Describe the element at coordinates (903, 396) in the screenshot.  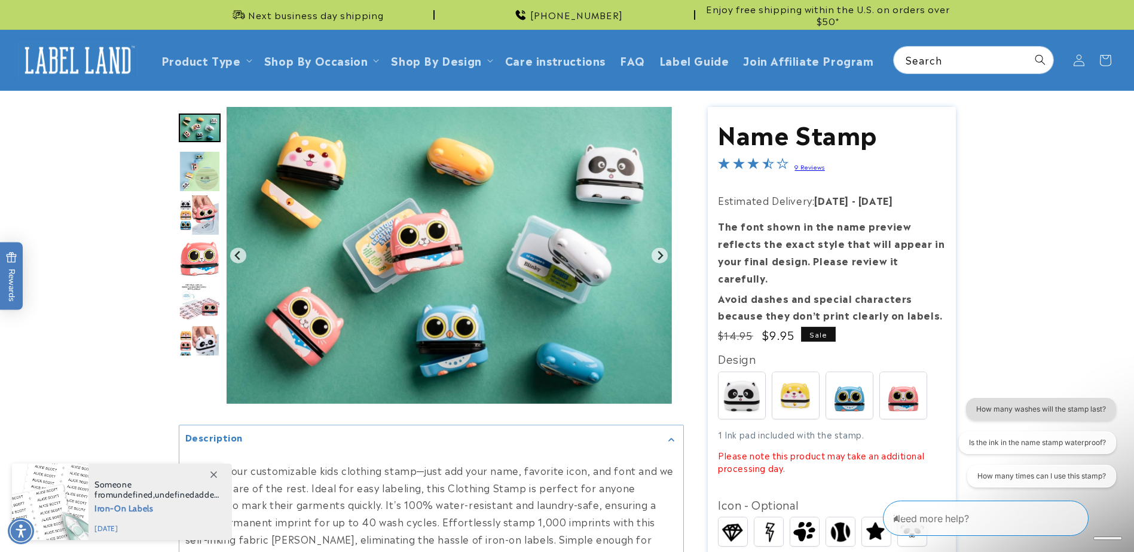
I see `img: Whiskers` at that location.